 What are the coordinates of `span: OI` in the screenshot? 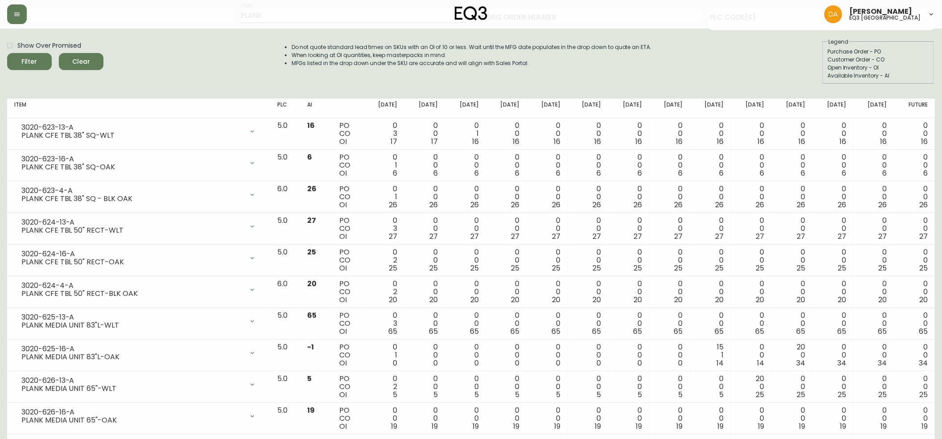 It's located at (343, 236).